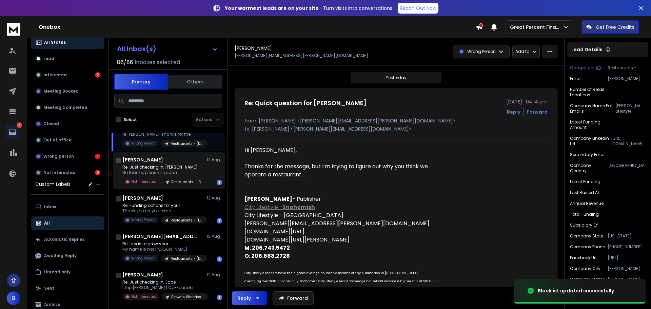 The width and height of the screenshot is (651, 309). Describe the element at coordinates (163, 282) in the screenshot. I see `p: Re: Just checking in, Jace` at that location.